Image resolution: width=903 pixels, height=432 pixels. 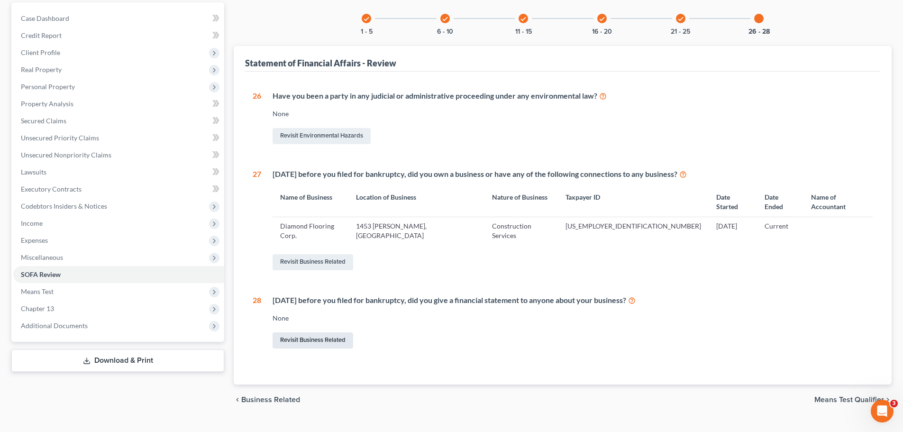 I want to click on span: Unsecured Priority Claims, so click(x=60, y=137).